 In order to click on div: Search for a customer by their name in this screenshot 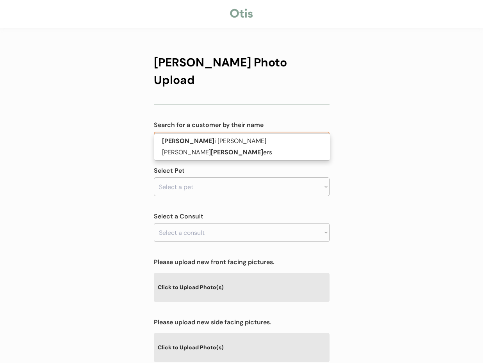, I will do `click(242, 125)`.